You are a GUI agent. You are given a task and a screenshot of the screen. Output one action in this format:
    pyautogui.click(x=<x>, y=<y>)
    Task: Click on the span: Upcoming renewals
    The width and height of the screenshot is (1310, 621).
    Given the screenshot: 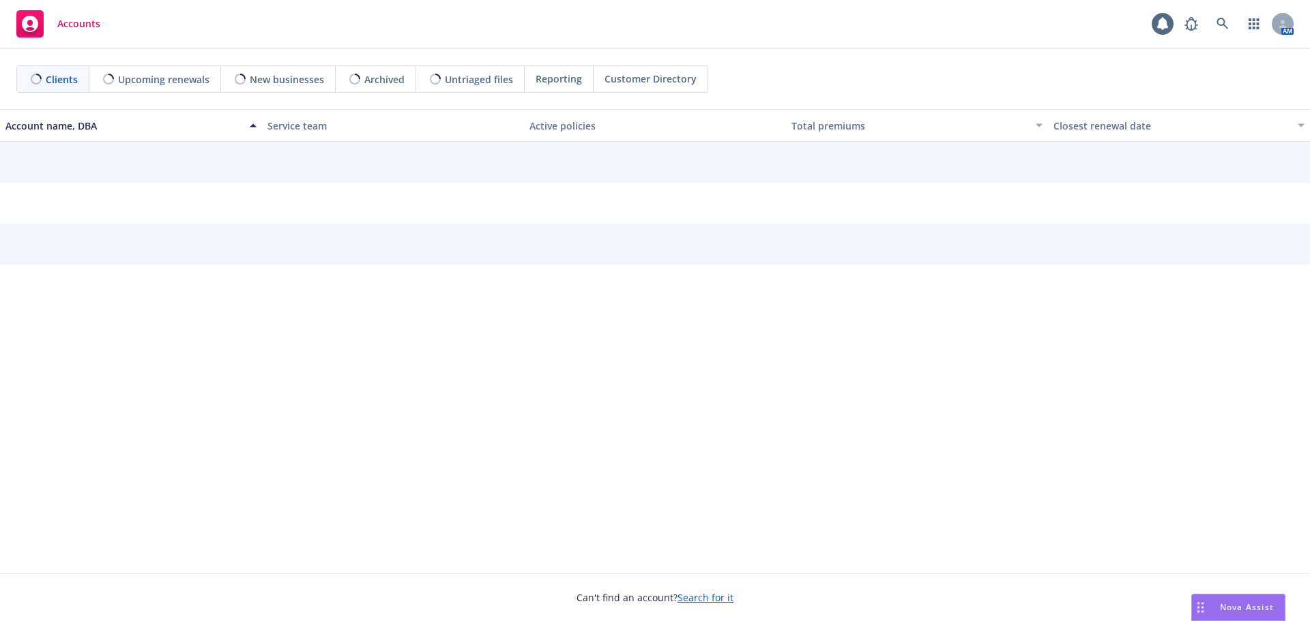 What is the action you would take?
    pyautogui.click(x=164, y=79)
    